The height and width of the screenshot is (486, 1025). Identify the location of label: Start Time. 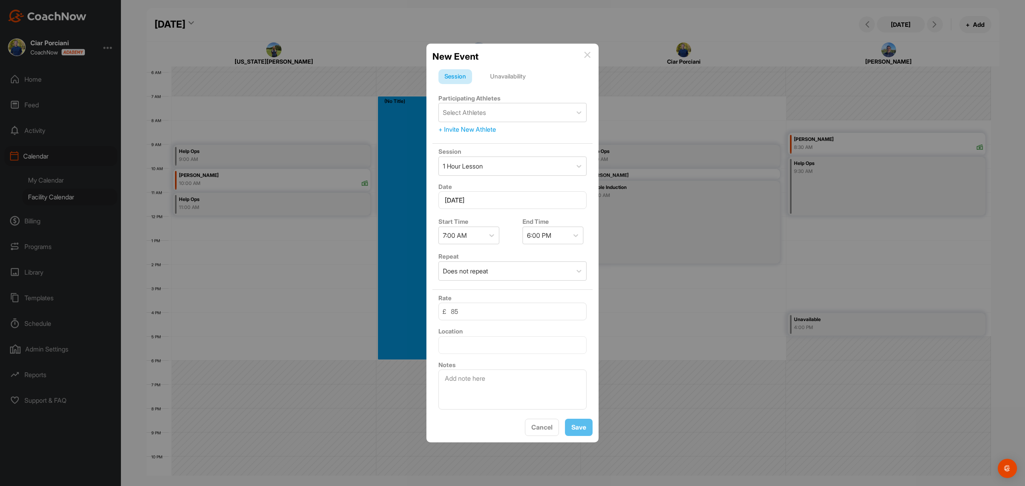
(453, 221).